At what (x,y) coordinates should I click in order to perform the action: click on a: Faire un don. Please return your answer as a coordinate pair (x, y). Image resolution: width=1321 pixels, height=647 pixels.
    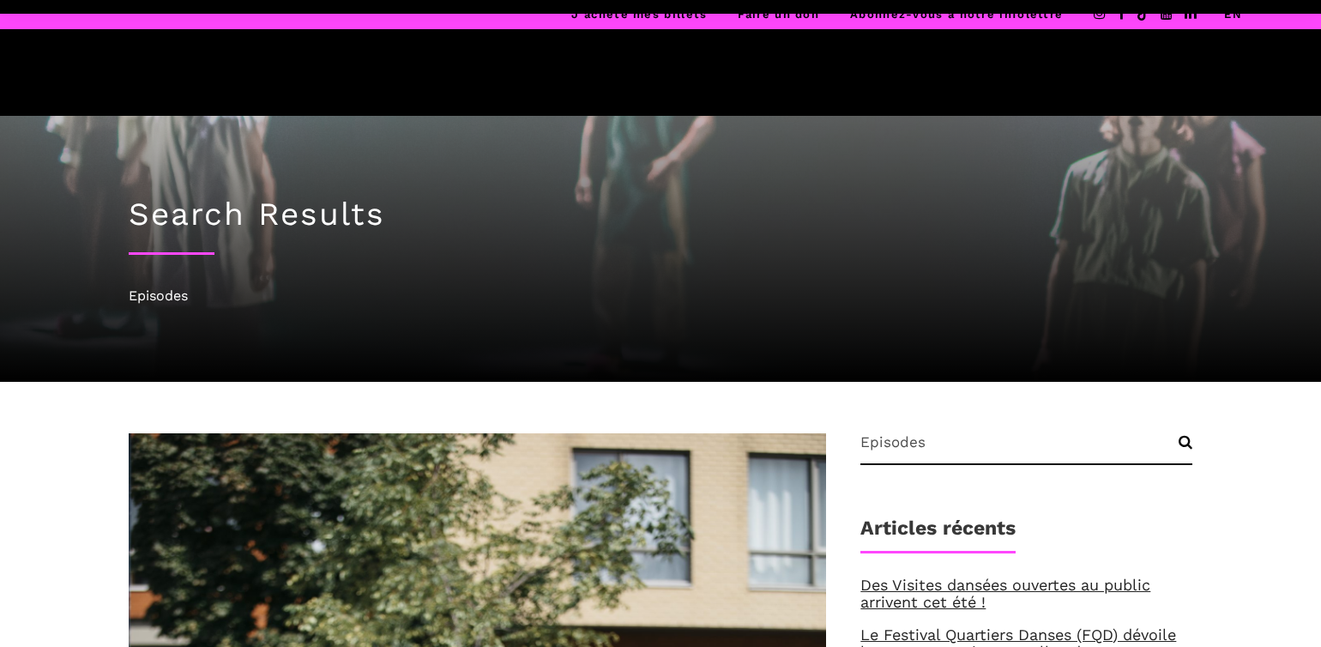
    Looking at the image, I should click on (778, 14).